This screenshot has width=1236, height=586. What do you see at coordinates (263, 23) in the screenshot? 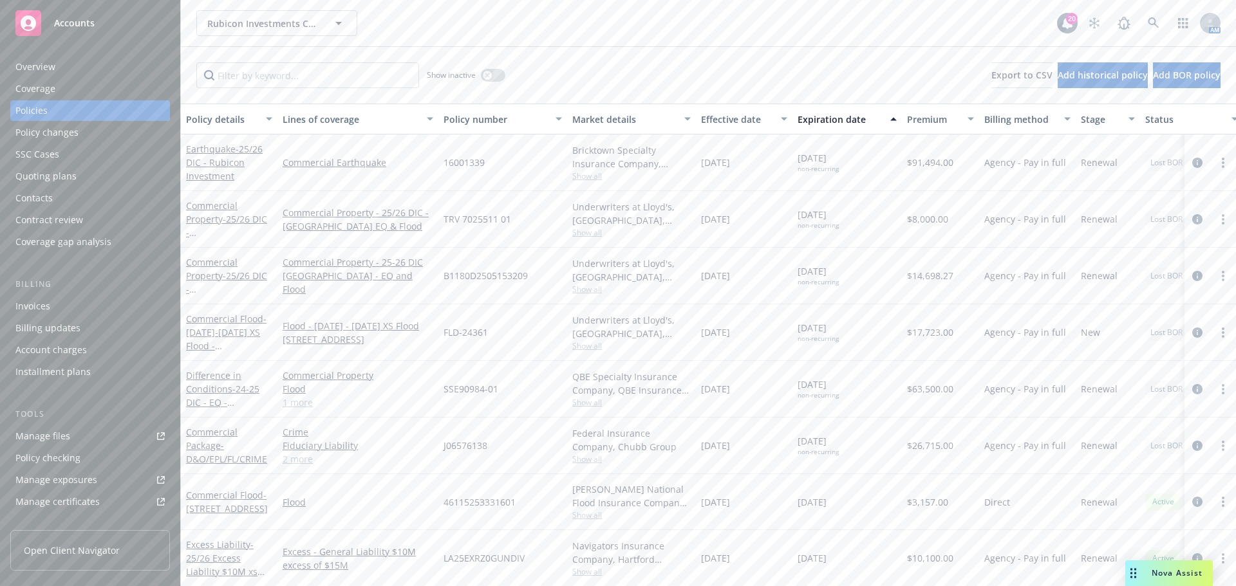
I see `span: Rubicon Investments Corporation` at bounding box center [263, 23].